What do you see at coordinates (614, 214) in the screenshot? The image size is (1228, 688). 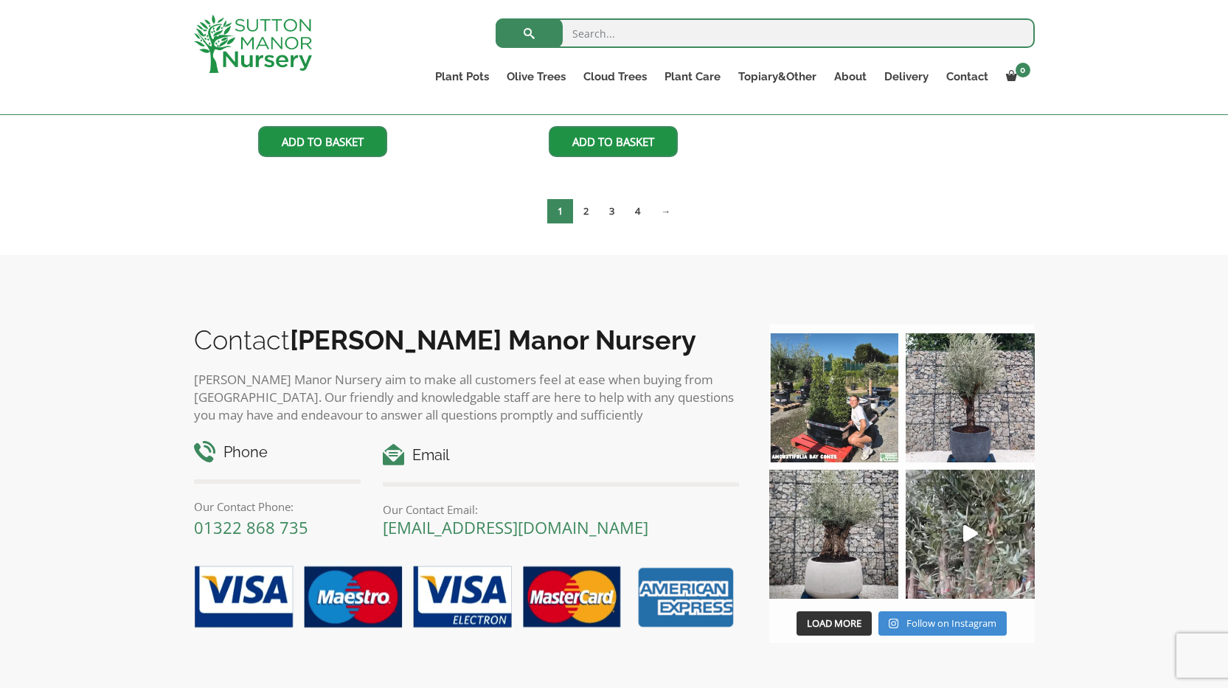 I see `nav: Product Pagination` at bounding box center [614, 214].